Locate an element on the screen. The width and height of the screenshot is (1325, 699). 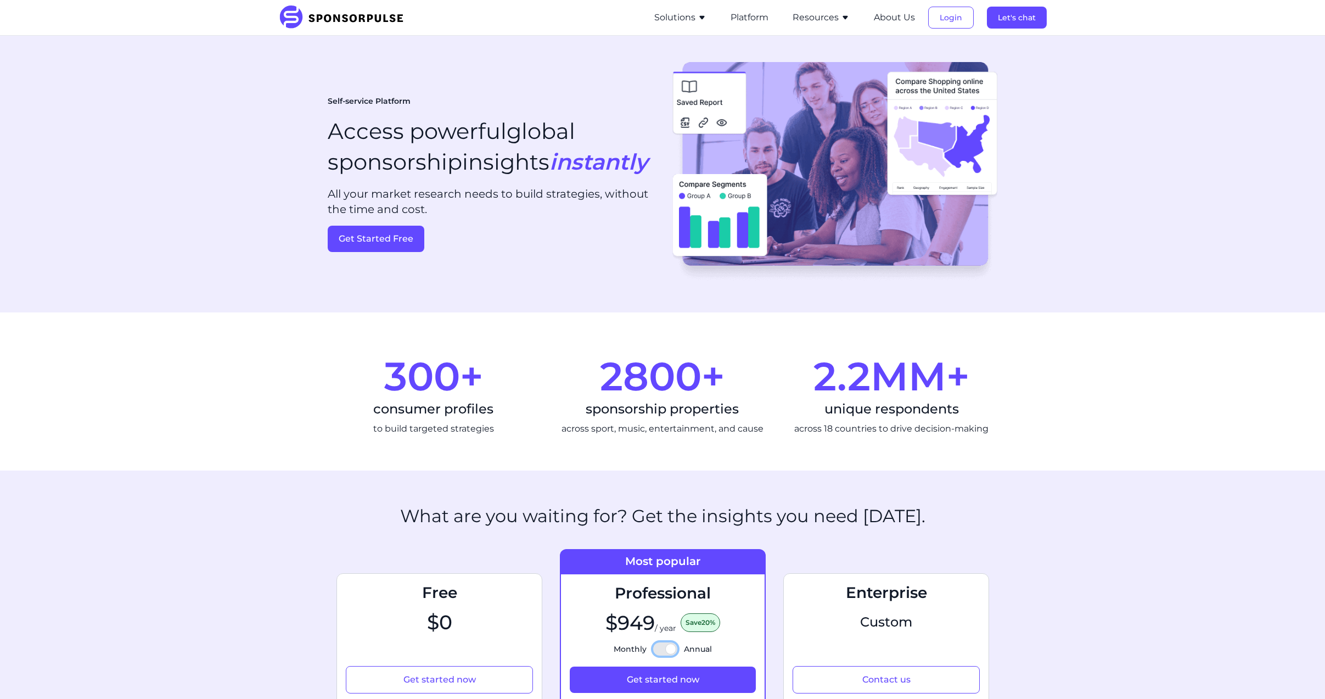
div: 300+ is located at coordinates (433, 376).